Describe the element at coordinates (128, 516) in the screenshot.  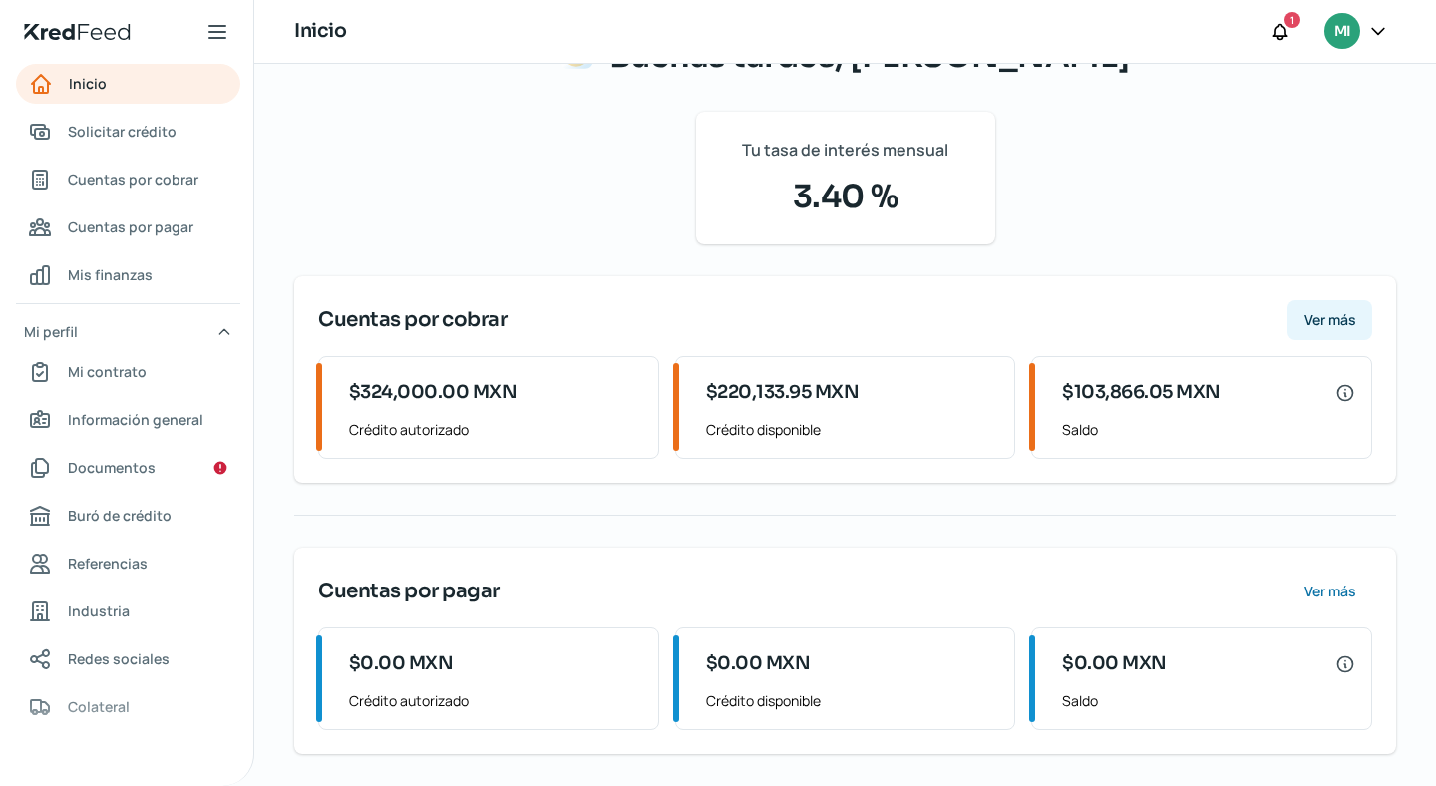
I see `a: Buró de crédito` at that location.